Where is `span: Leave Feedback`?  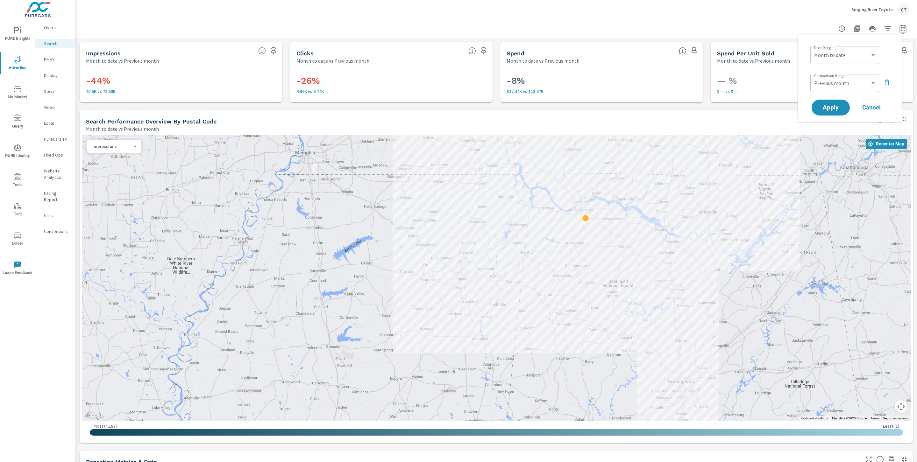 span: Leave Feedback is located at coordinates (18, 269).